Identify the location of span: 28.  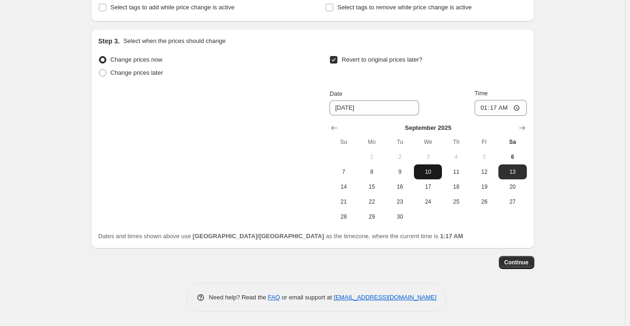
(343, 216).